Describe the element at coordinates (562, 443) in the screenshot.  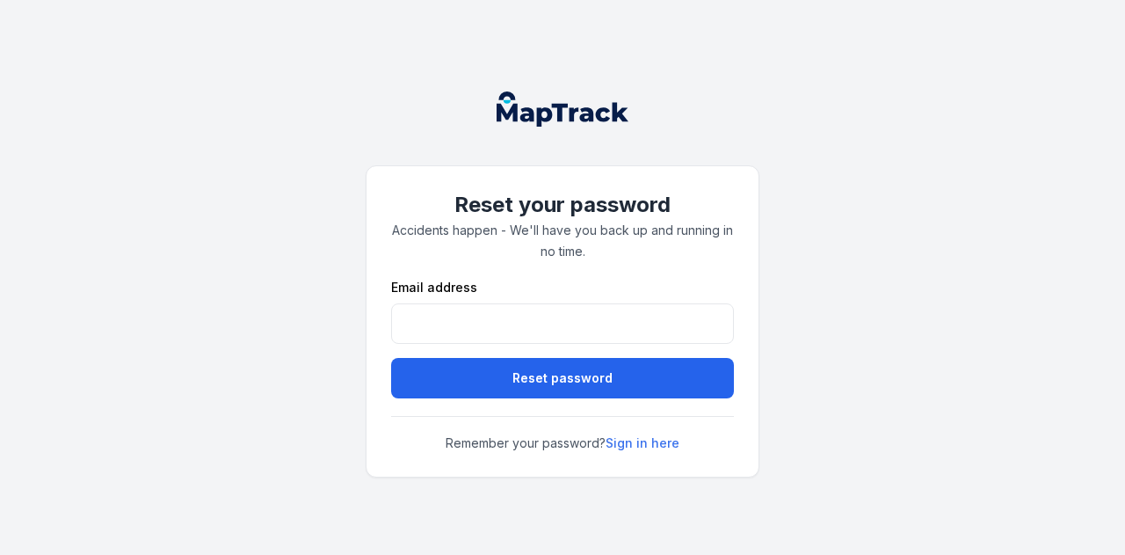
I see `span: Remember your password?` at that location.